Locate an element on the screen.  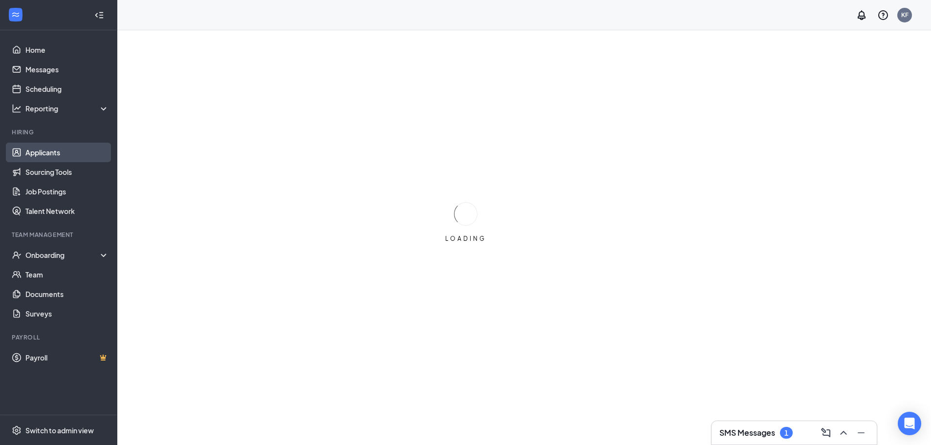
svg: WorkstreamLogo is located at coordinates (16, 15).